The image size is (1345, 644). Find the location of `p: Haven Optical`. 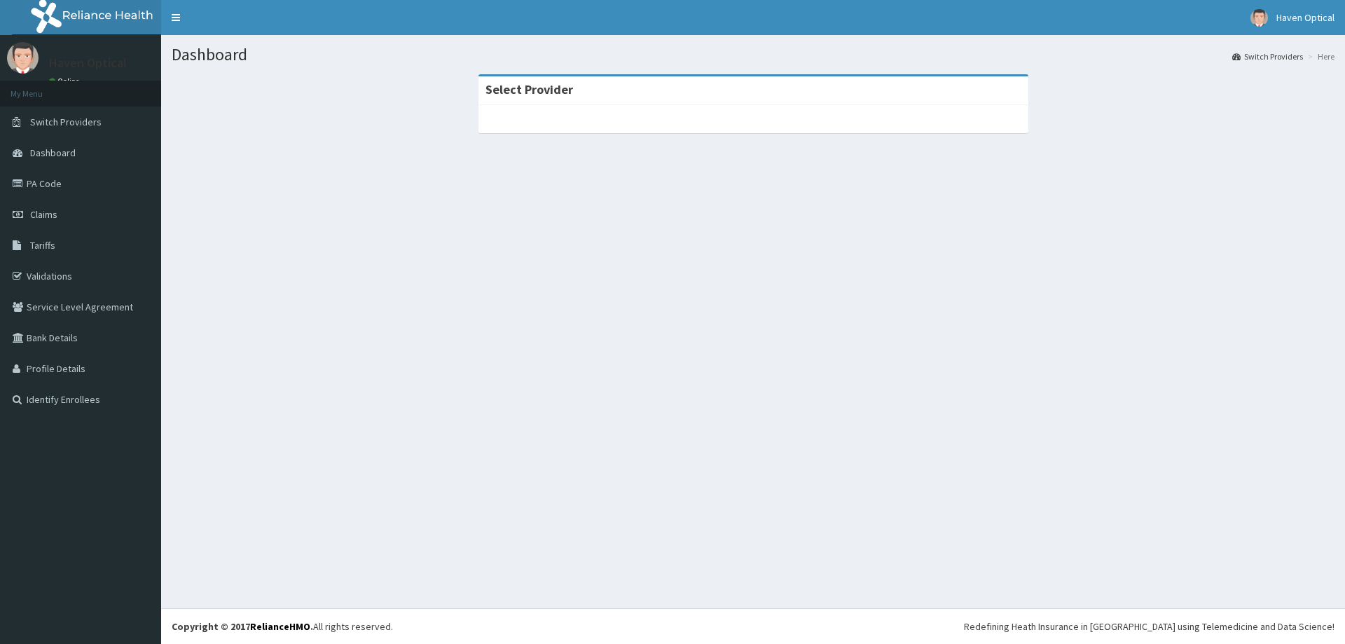

p: Haven Optical is located at coordinates (88, 63).